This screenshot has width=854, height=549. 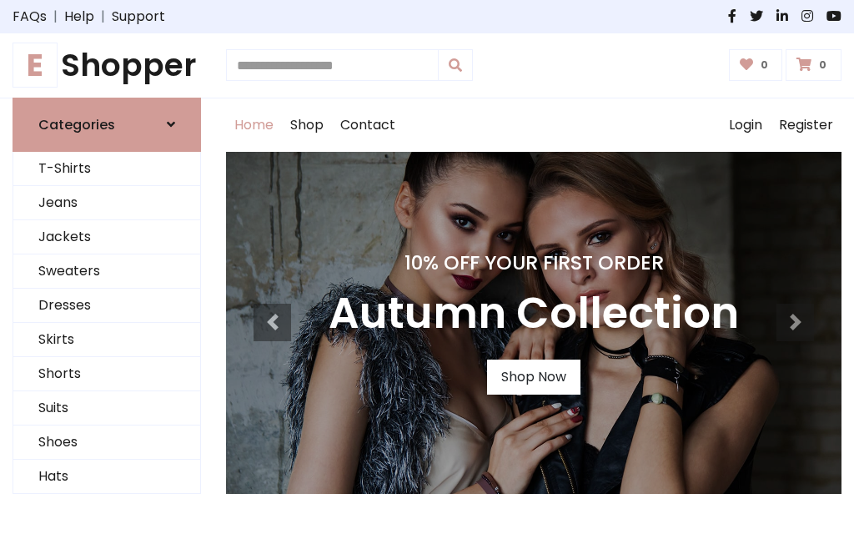 What do you see at coordinates (107, 65) in the screenshot?
I see `h1: Shopper` at bounding box center [107, 65].